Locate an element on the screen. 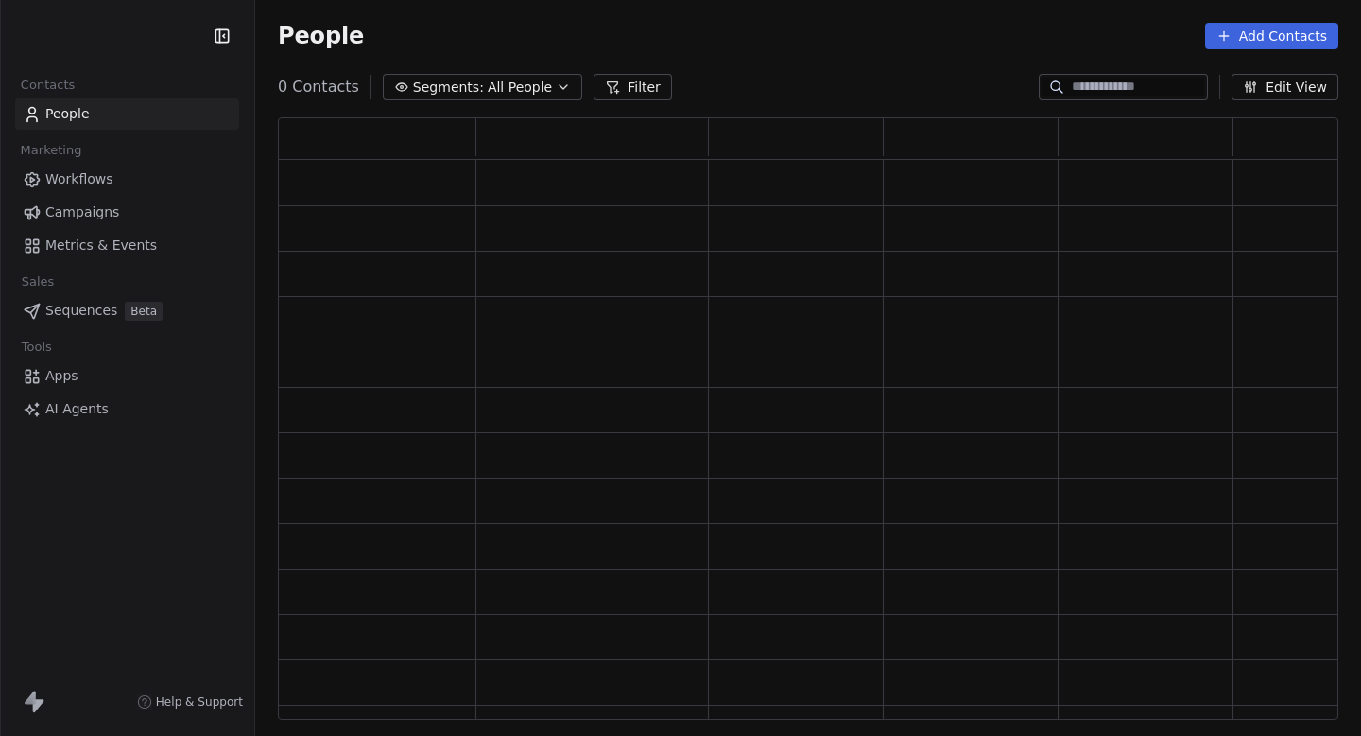 The height and width of the screenshot is (736, 1361). span: Sequences is located at coordinates (81, 310).